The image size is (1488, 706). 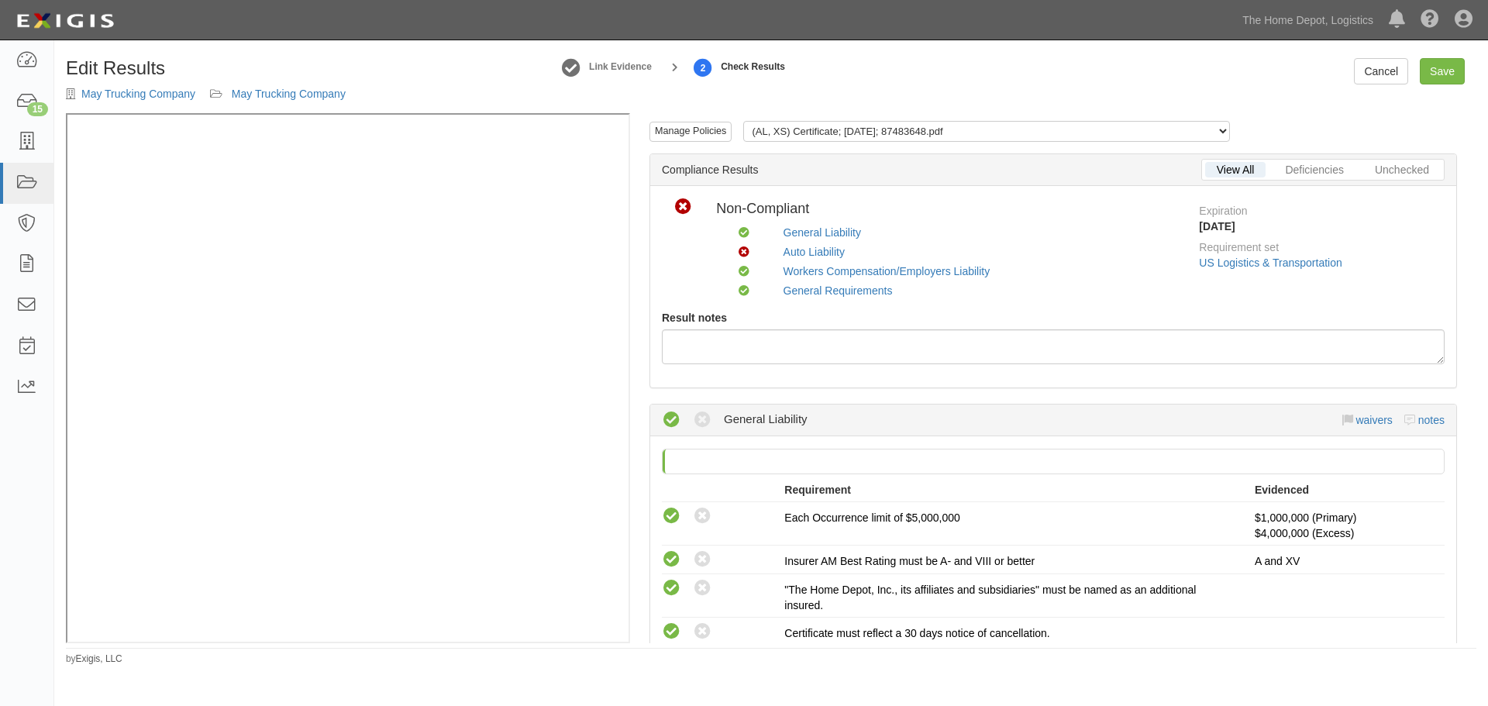 What do you see at coordinates (205, 68) in the screenshot?
I see `h1: Edit Results` at bounding box center [205, 68].